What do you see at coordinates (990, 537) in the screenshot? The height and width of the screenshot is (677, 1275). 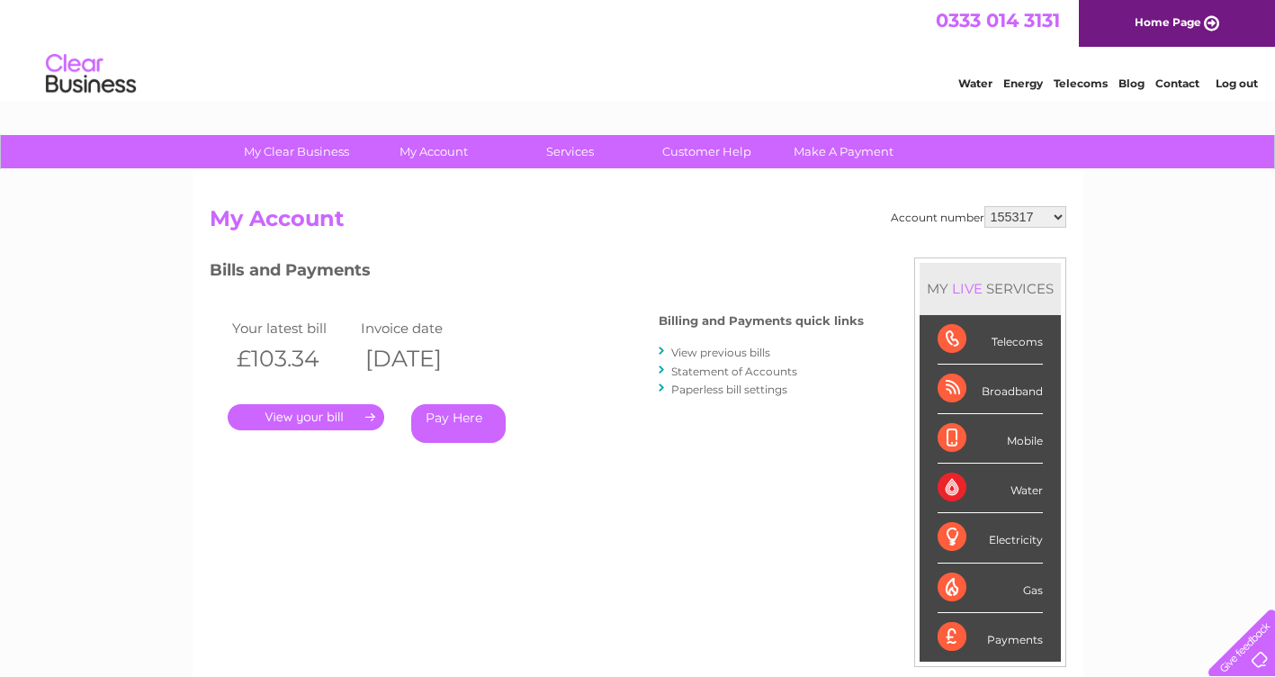 I see `div: Electricity` at bounding box center [990, 537].